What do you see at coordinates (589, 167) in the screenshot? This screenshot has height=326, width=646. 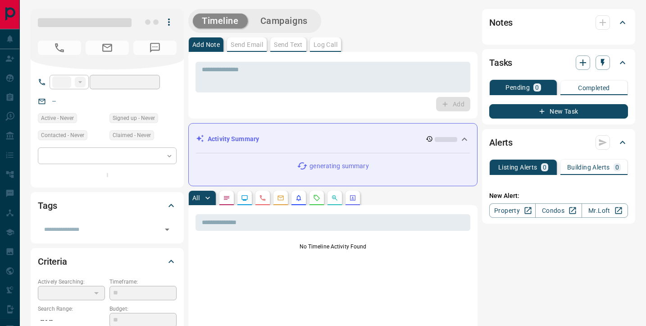 I see `p: Building Alerts` at bounding box center [589, 167].